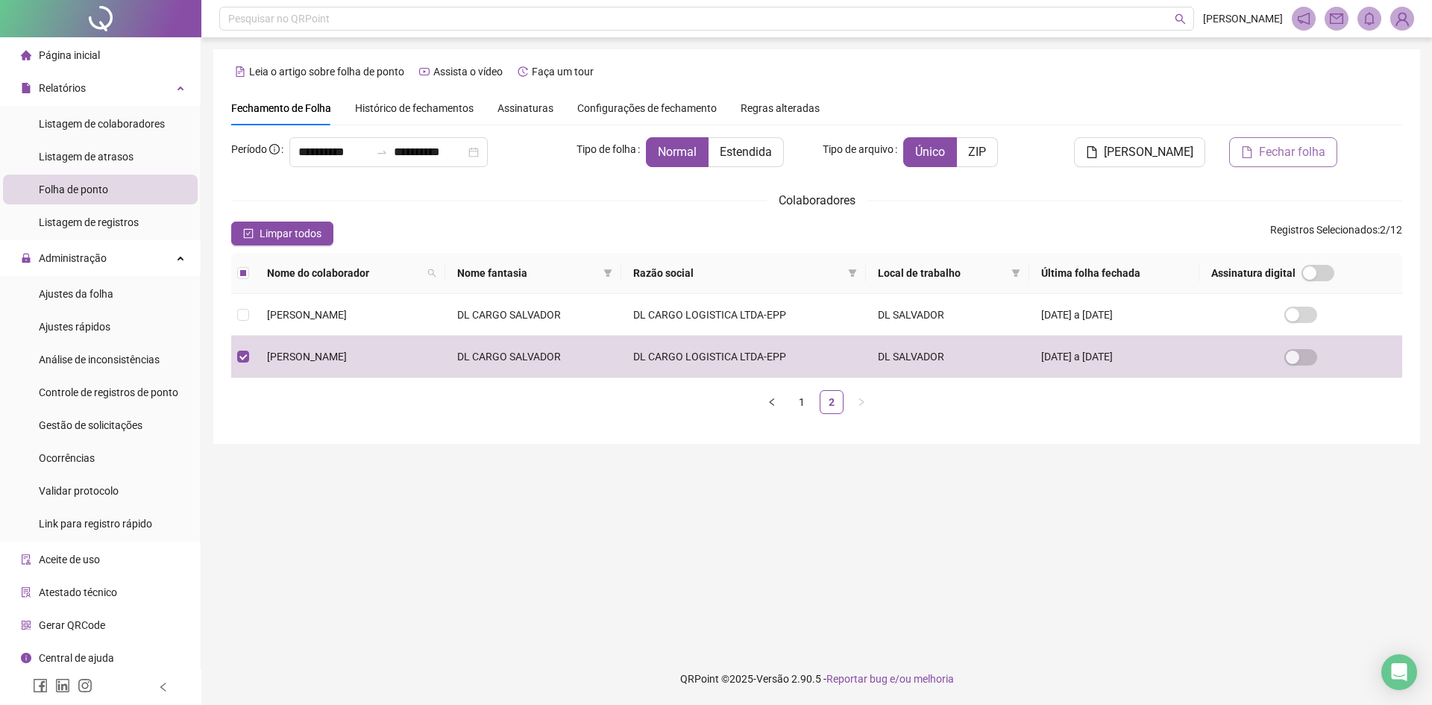 This screenshot has height=705, width=1432. Describe the element at coordinates (1114, 273) in the screenshot. I see `th: Última folha fechada` at that location.